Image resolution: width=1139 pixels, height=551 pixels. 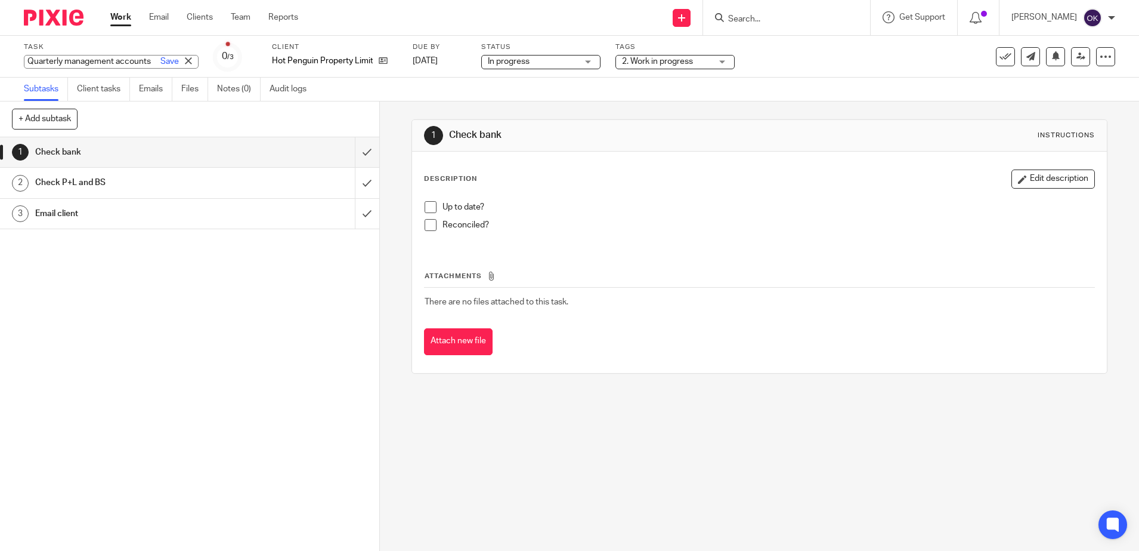 I want to click on span: In progress, so click(x=509, y=61).